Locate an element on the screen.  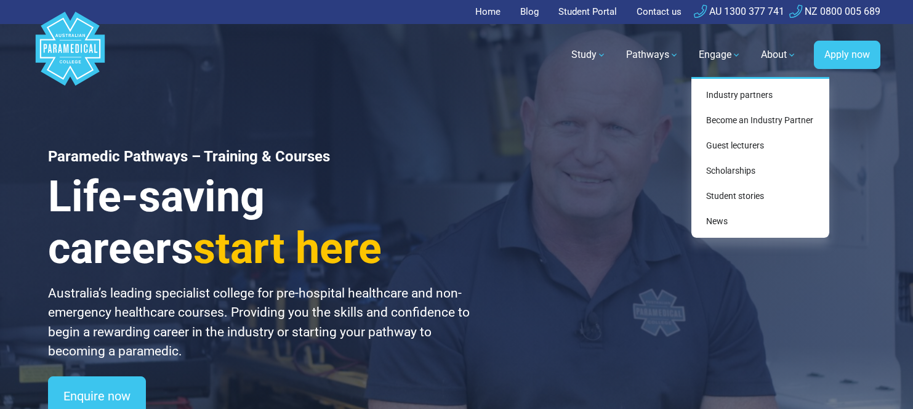
a: Scholarships is located at coordinates (760, 171).